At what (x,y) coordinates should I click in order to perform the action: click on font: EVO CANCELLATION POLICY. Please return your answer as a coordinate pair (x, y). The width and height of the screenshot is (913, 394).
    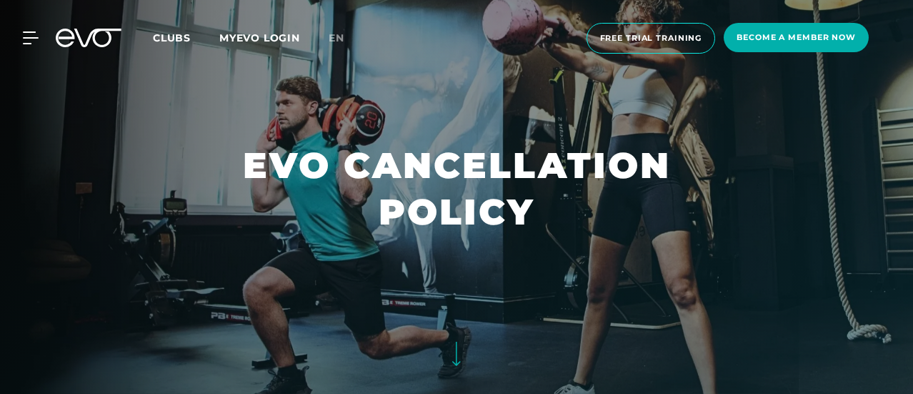
    Looking at the image, I should click on (457, 189).